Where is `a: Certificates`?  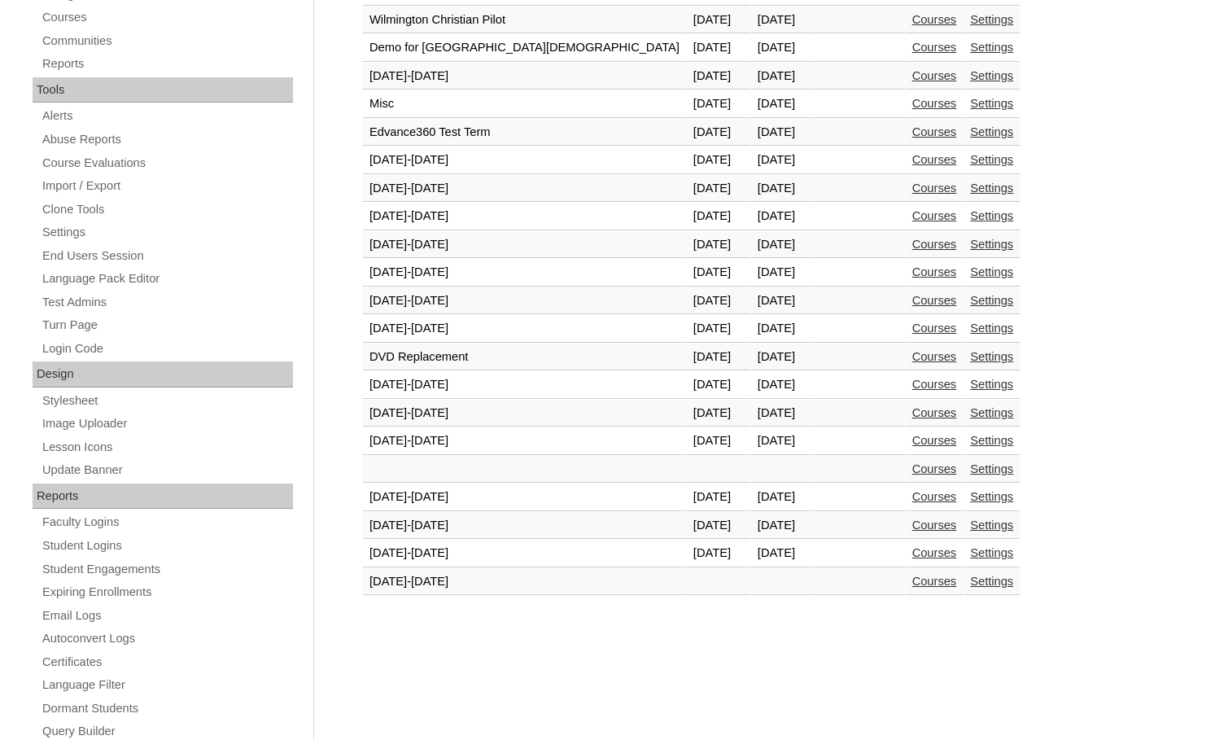
a: Certificates is located at coordinates (167, 662).